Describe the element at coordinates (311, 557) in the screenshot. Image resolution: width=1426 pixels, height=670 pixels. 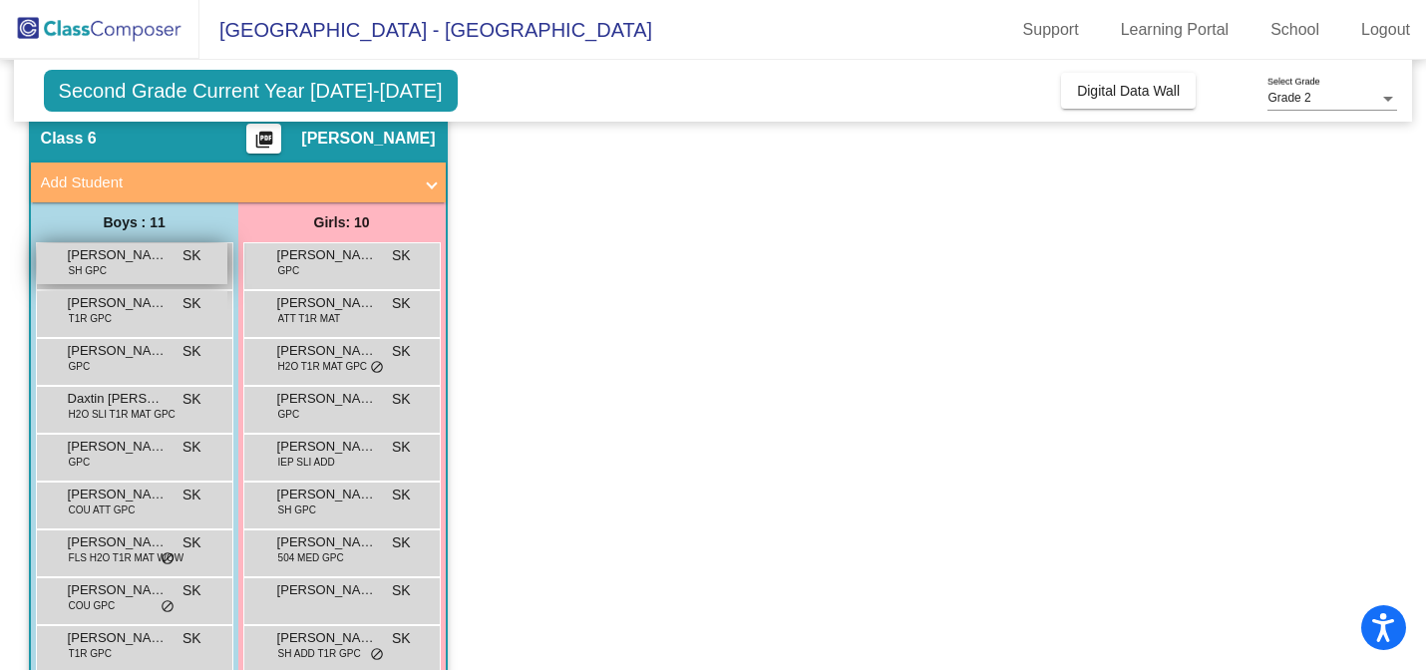
I see `span: 504 MED GPC` at that location.